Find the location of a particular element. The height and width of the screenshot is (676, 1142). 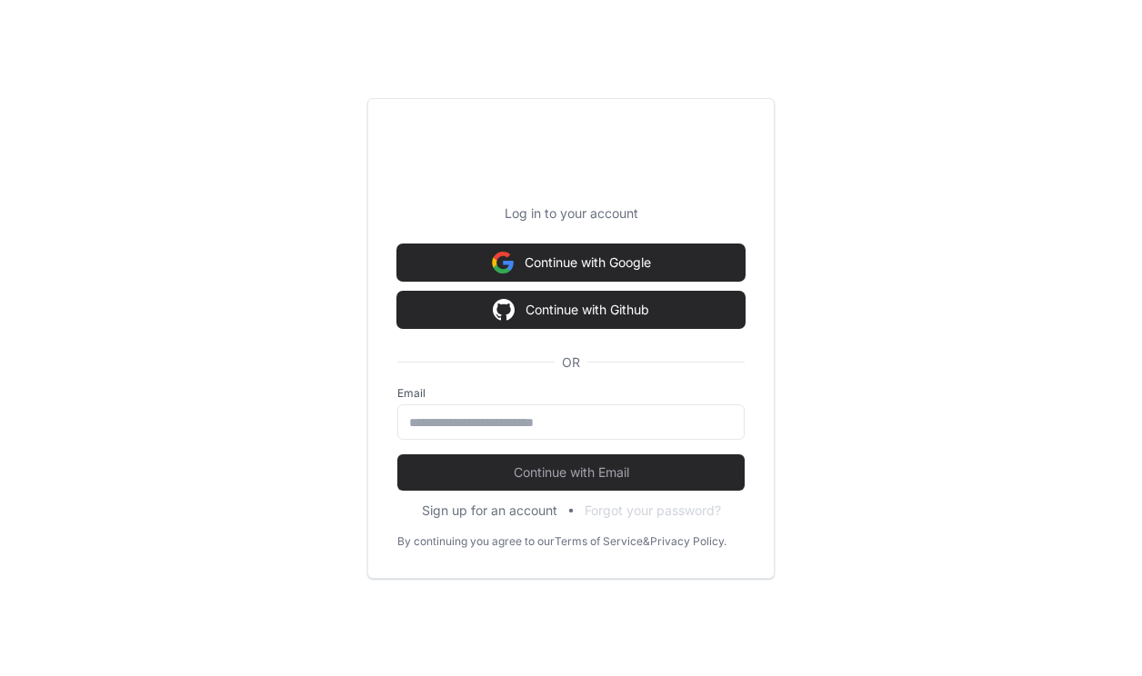

button: Continue with Email is located at coordinates (571, 473).